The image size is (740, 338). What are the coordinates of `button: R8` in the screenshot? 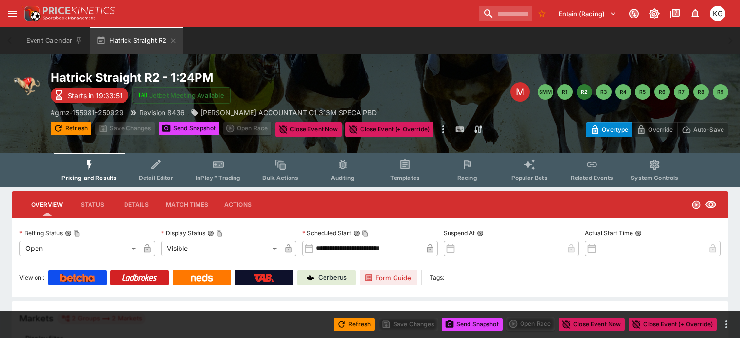 It's located at (701, 92).